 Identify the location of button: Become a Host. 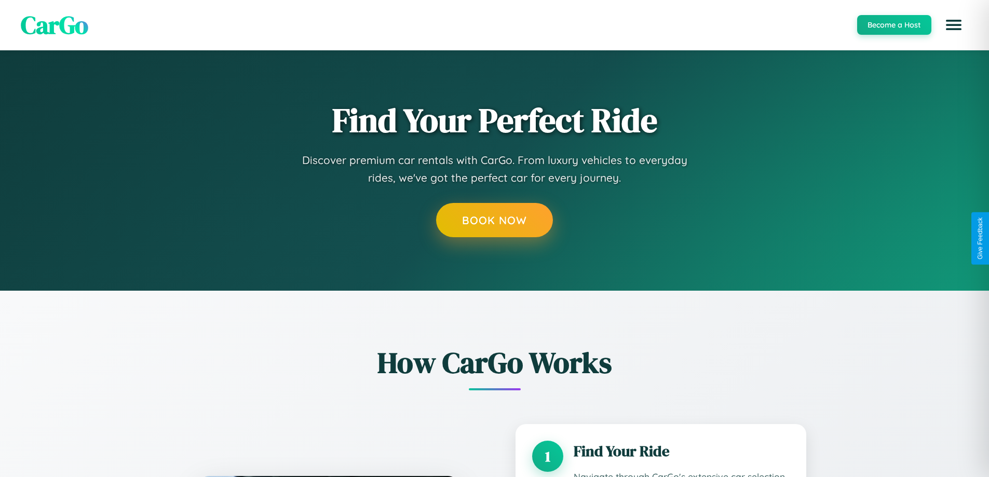
(894, 25).